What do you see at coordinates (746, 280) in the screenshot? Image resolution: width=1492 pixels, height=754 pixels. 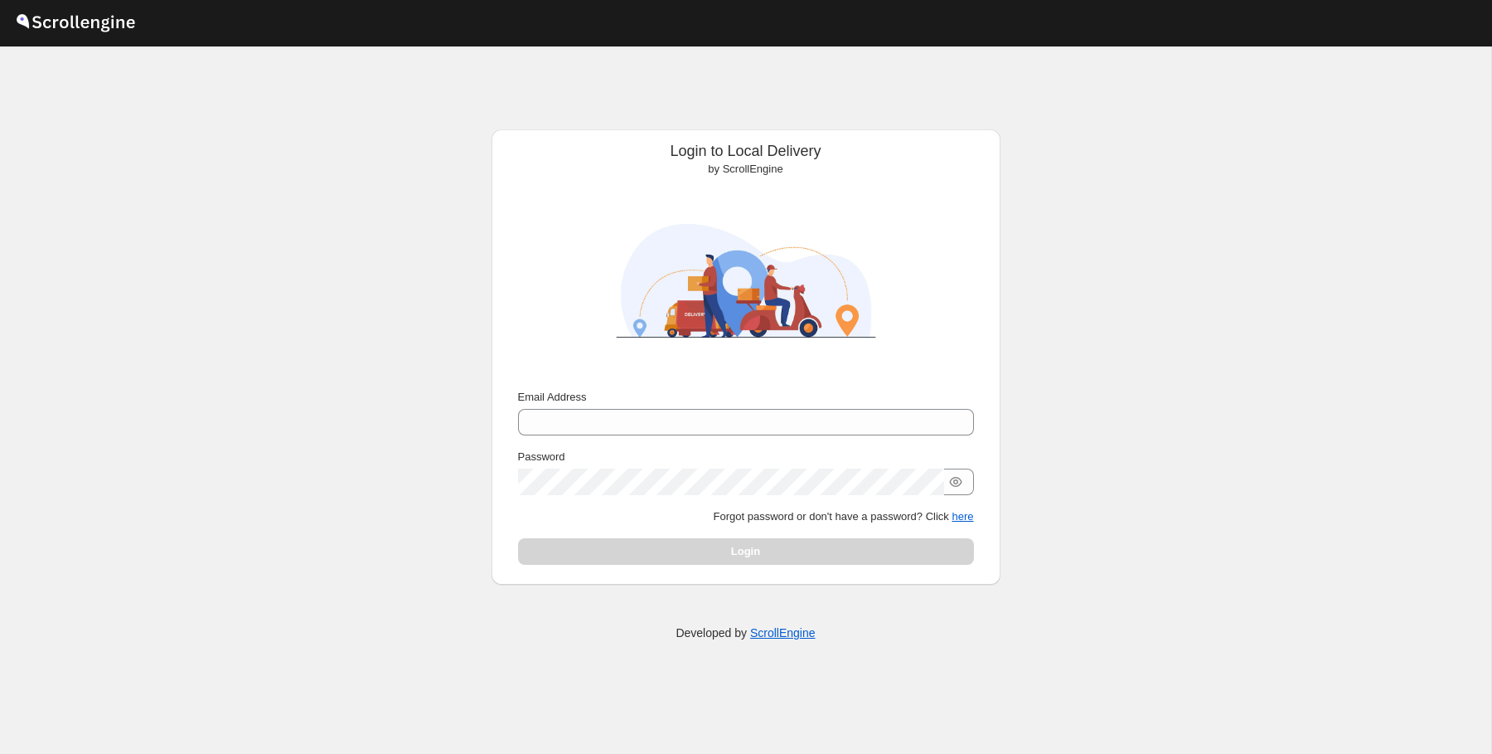 I see `img: ScrollEngine` at bounding box center [746, 280].